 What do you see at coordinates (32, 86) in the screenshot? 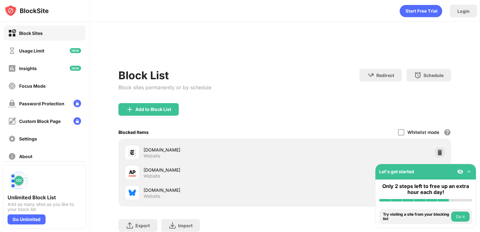
I see `div: Focus Mode` at bounding box center [32, 86].